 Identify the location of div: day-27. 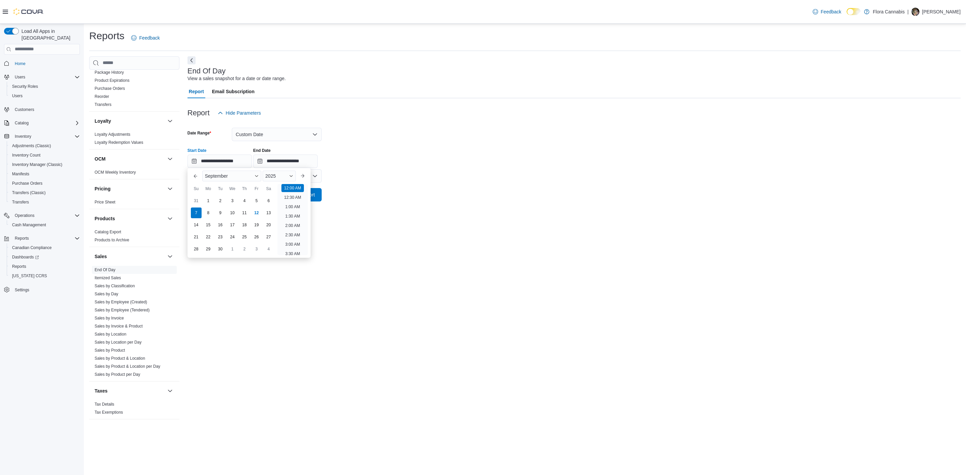
(269, 237).